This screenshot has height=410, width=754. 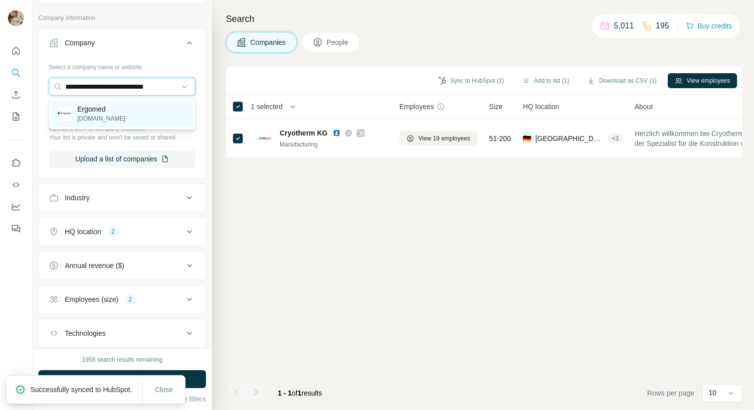 What do you see at coordinates (338, 42) in the screenshot?
I see `span: People` at bounding box center [338, 42].